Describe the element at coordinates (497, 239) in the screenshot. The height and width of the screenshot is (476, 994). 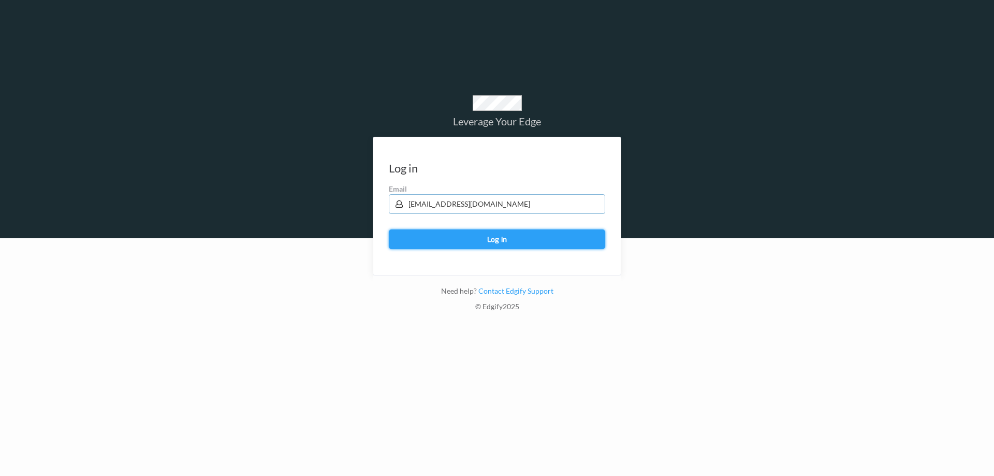
I see `button: Log in` at that location.